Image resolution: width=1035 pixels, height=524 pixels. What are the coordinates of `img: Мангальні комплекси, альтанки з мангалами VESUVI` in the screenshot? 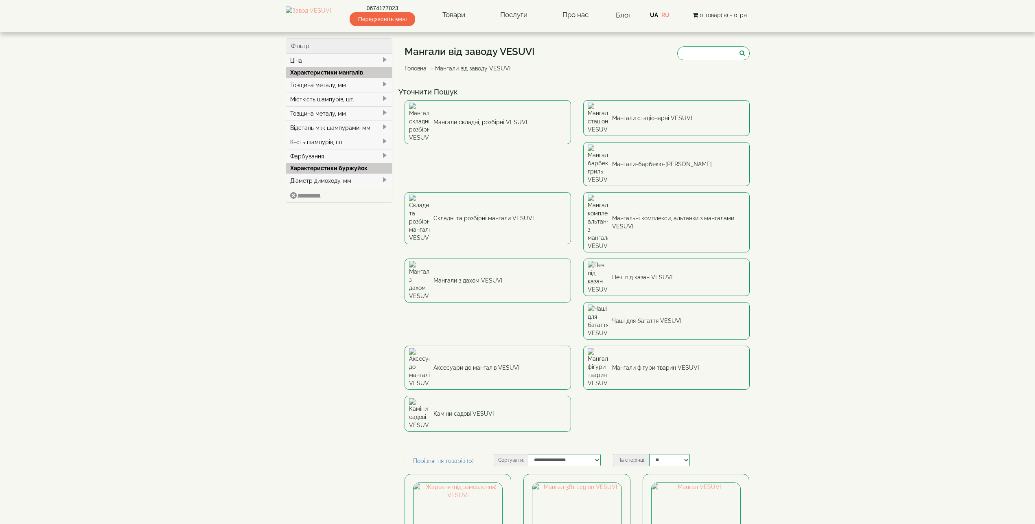 It's located at (598, 222).